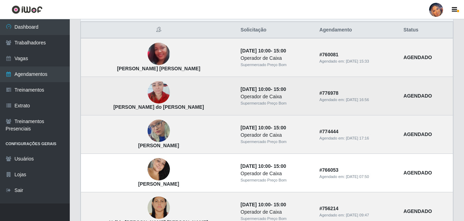 The width and height of the screenshot is (464, 221). I want to click on th: Solicitação, so click(276, 30).